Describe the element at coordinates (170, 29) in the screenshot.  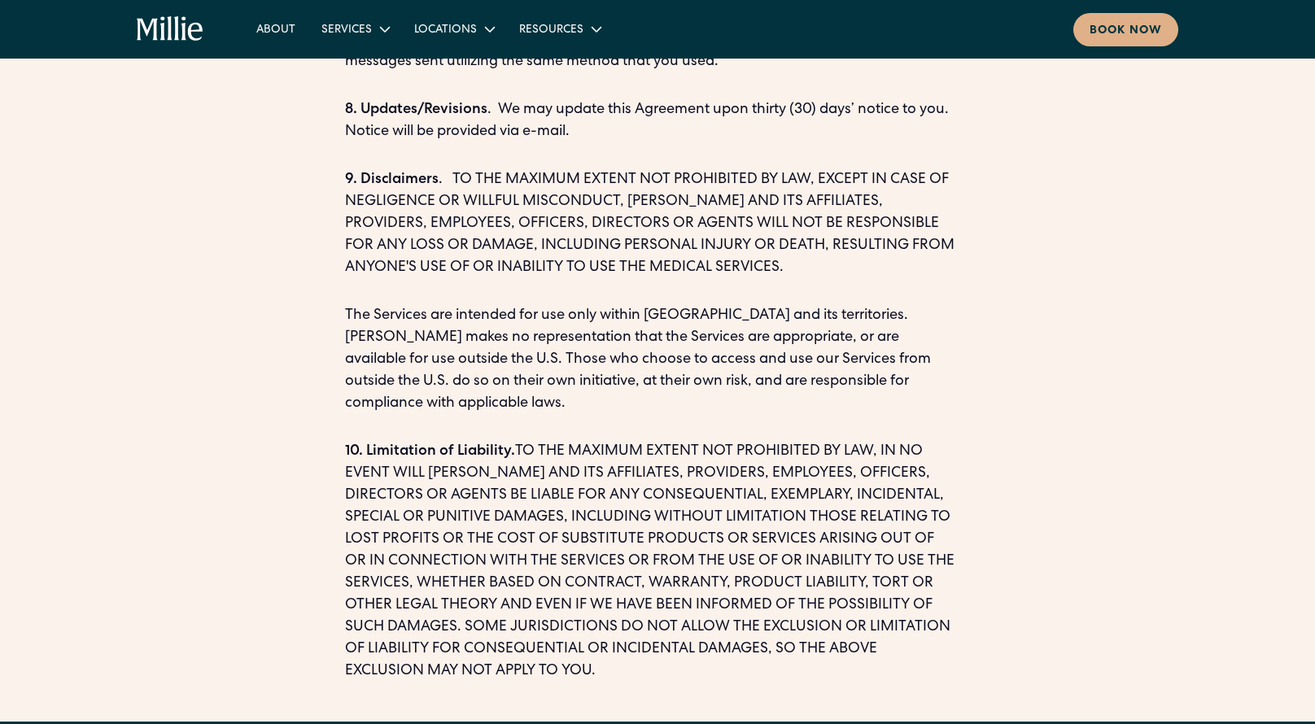
I see `a: home` at that location.